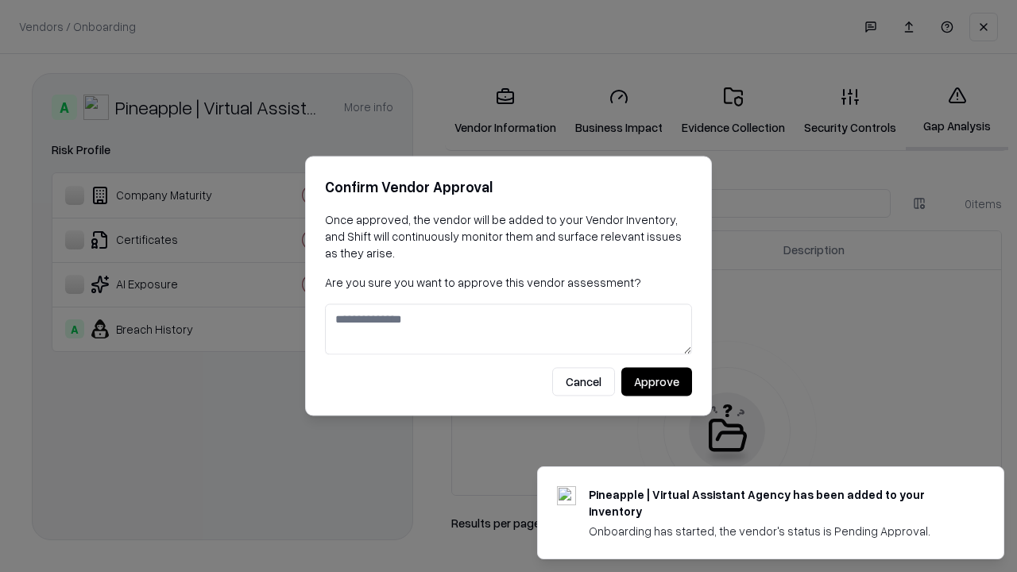 The width and height of the screenshot is (1017, 572). Describe the element at coordinates (509, 187) in the screenshot. I see `h2: Confirm Vendor Approval` at that location.